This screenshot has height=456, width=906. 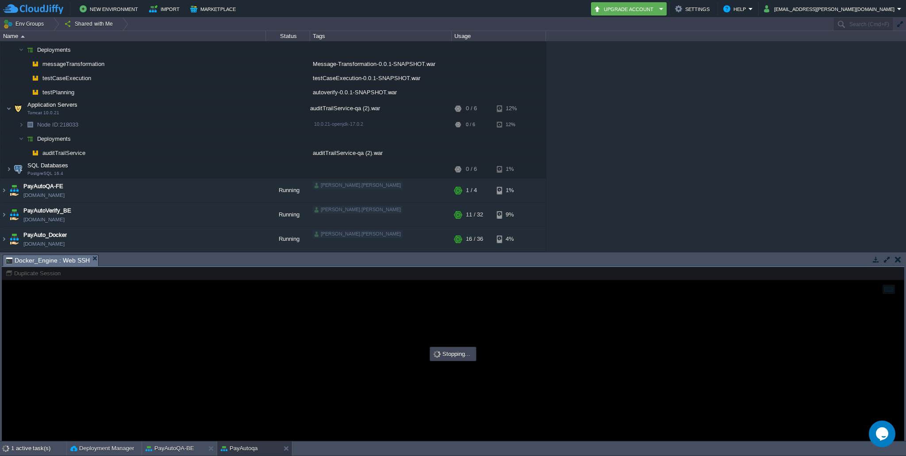 What do you see at coordinates (239, 448) in the screenshot?
I see `button: PayAutoqa` at bounding box center [239, 448].